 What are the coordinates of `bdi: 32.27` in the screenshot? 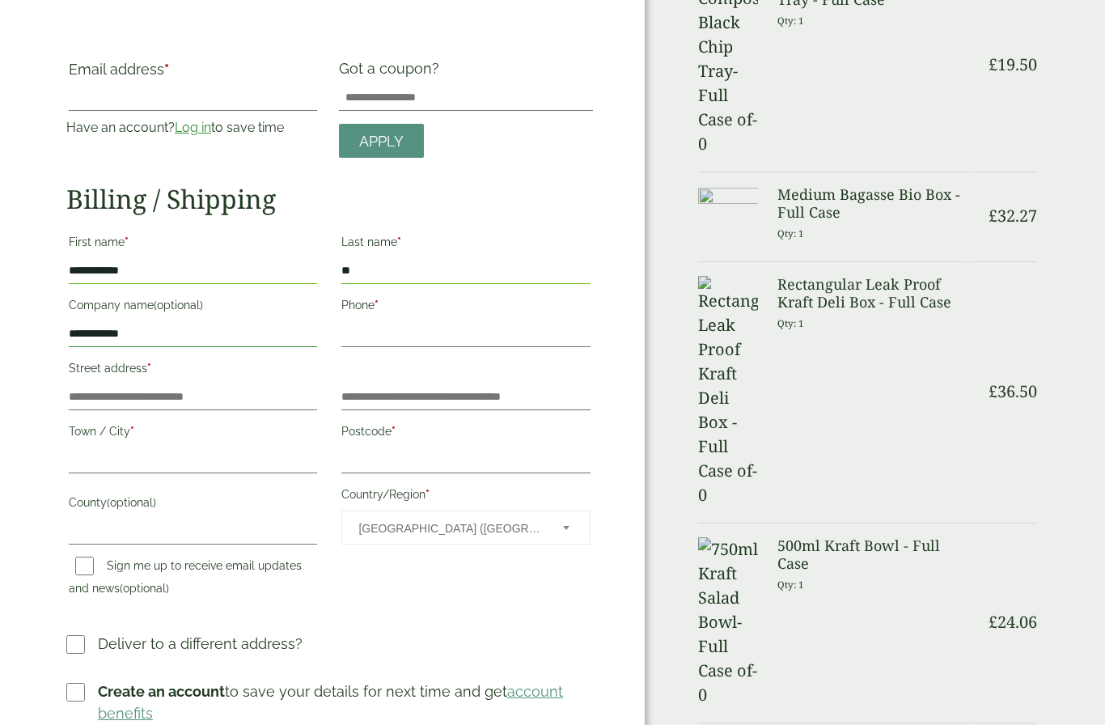 It's located at (1013, 215).